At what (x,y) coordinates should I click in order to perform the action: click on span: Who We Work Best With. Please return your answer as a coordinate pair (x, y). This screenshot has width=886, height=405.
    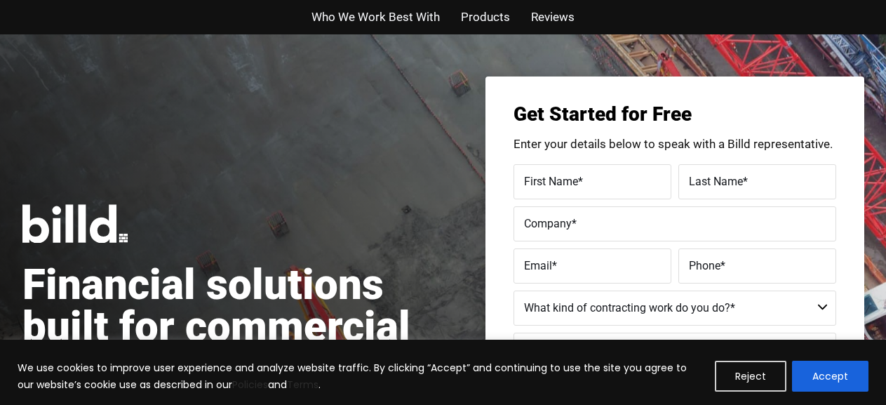
    Looking at the image, I should click on (375, 17).